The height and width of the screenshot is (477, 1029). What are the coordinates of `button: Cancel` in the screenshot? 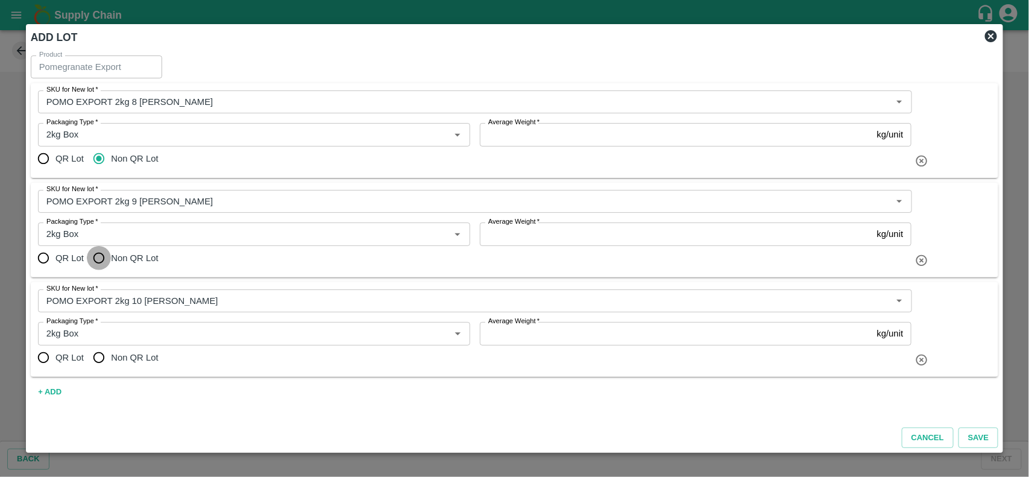 It's located at (928, 438).